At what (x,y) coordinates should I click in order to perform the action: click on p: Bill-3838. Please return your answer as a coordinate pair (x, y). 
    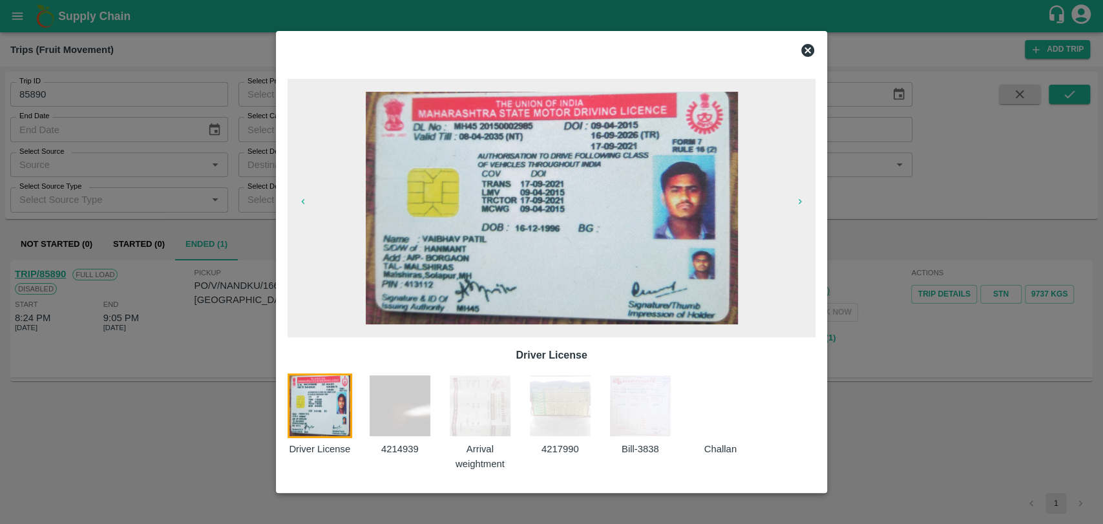
    Looking at the image, I should click on (640, 449).